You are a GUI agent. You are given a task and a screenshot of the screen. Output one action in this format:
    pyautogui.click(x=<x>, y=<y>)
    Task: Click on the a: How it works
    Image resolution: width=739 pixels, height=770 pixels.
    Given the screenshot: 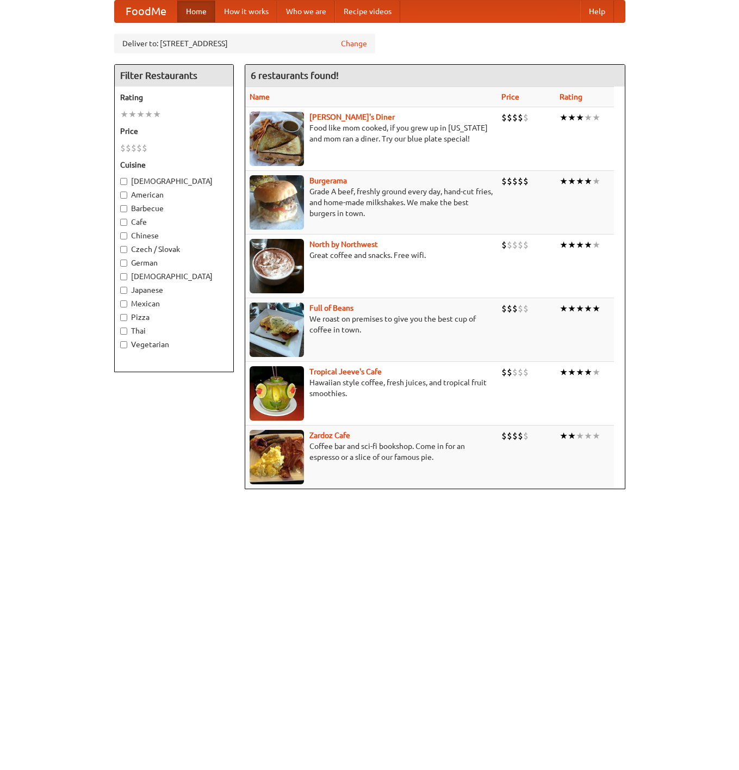 What is the action you would take?
    pyautogui.click(x=246, y=11)
    